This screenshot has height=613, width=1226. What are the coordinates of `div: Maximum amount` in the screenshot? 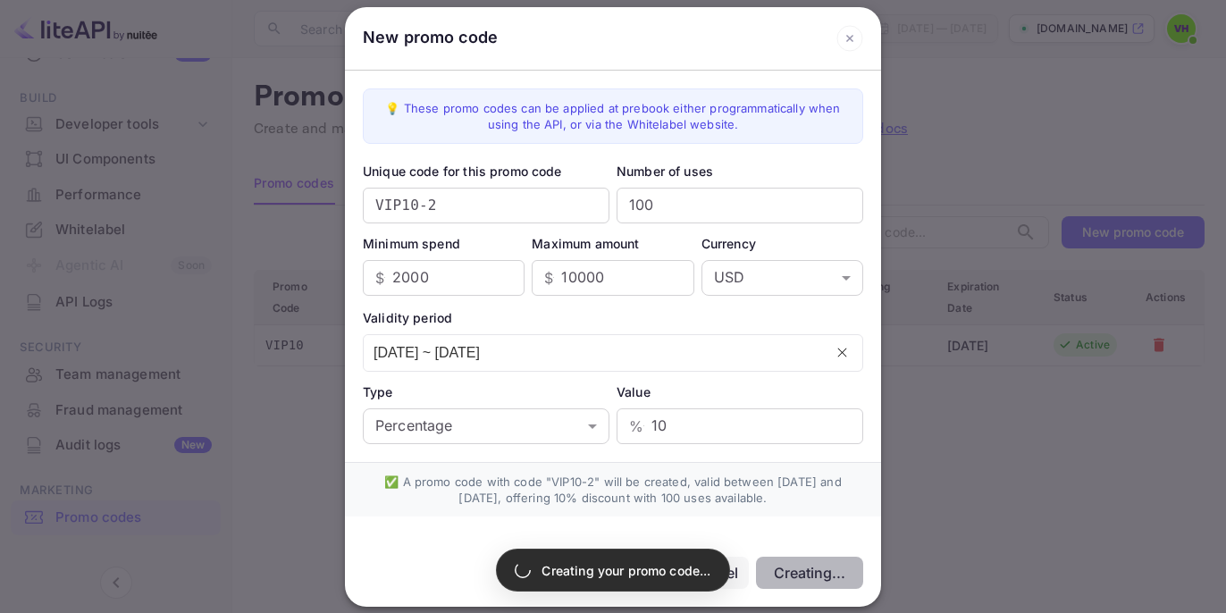 It's located at (612, 243).